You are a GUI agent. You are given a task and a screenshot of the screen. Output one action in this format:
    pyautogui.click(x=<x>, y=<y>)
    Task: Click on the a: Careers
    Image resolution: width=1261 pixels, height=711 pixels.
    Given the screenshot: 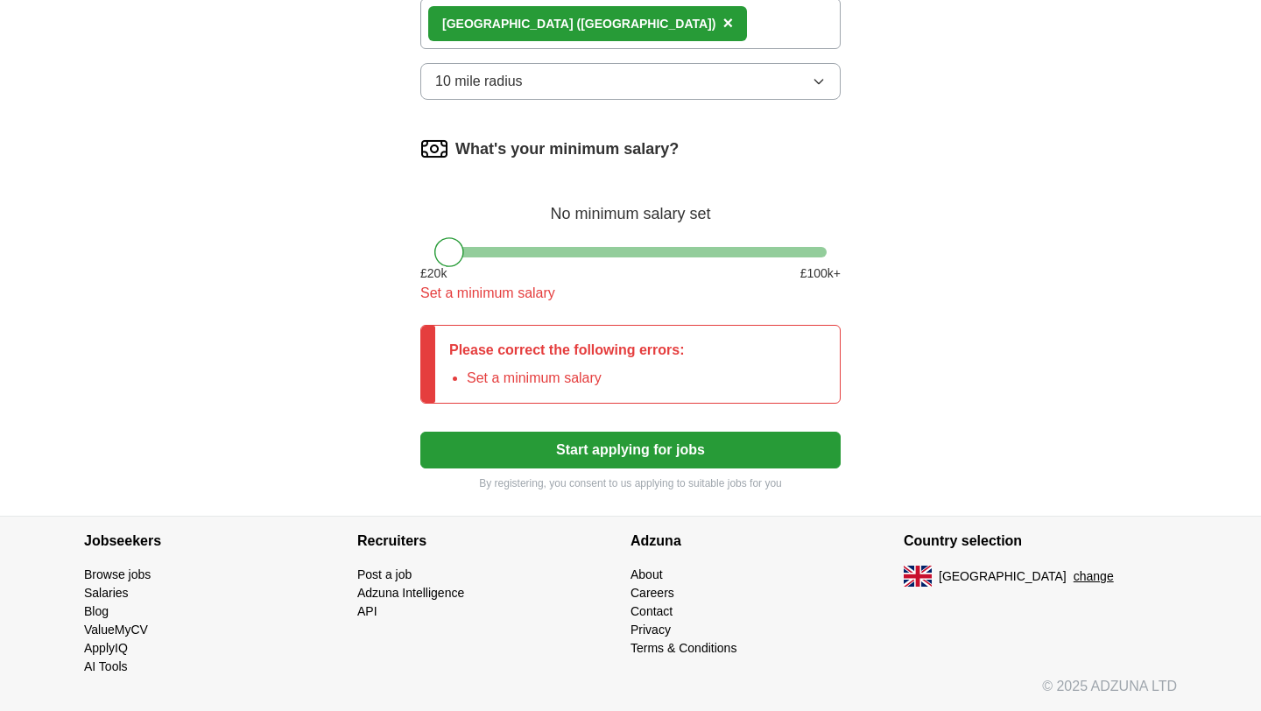 What is the action you would take?
    pyautogui.click(x=653, y=593)
    